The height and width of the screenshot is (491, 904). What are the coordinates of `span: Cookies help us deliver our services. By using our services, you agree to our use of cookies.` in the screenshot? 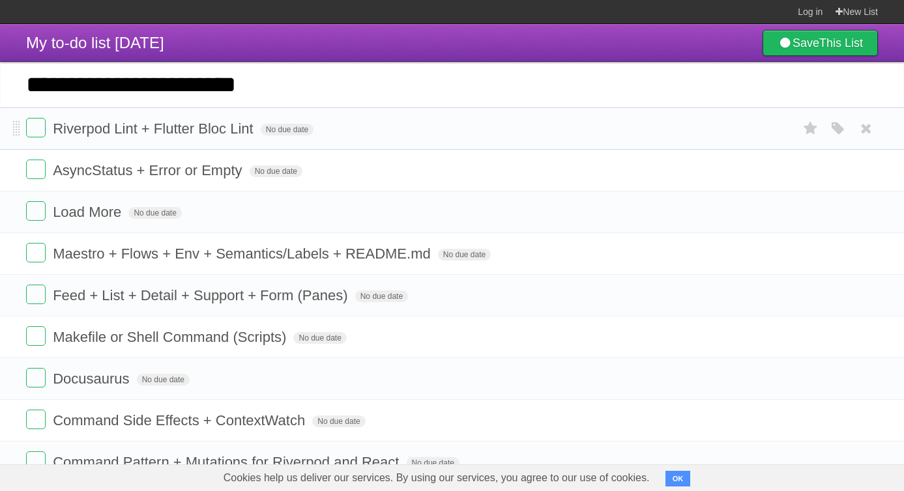 It's located at (437, 478).